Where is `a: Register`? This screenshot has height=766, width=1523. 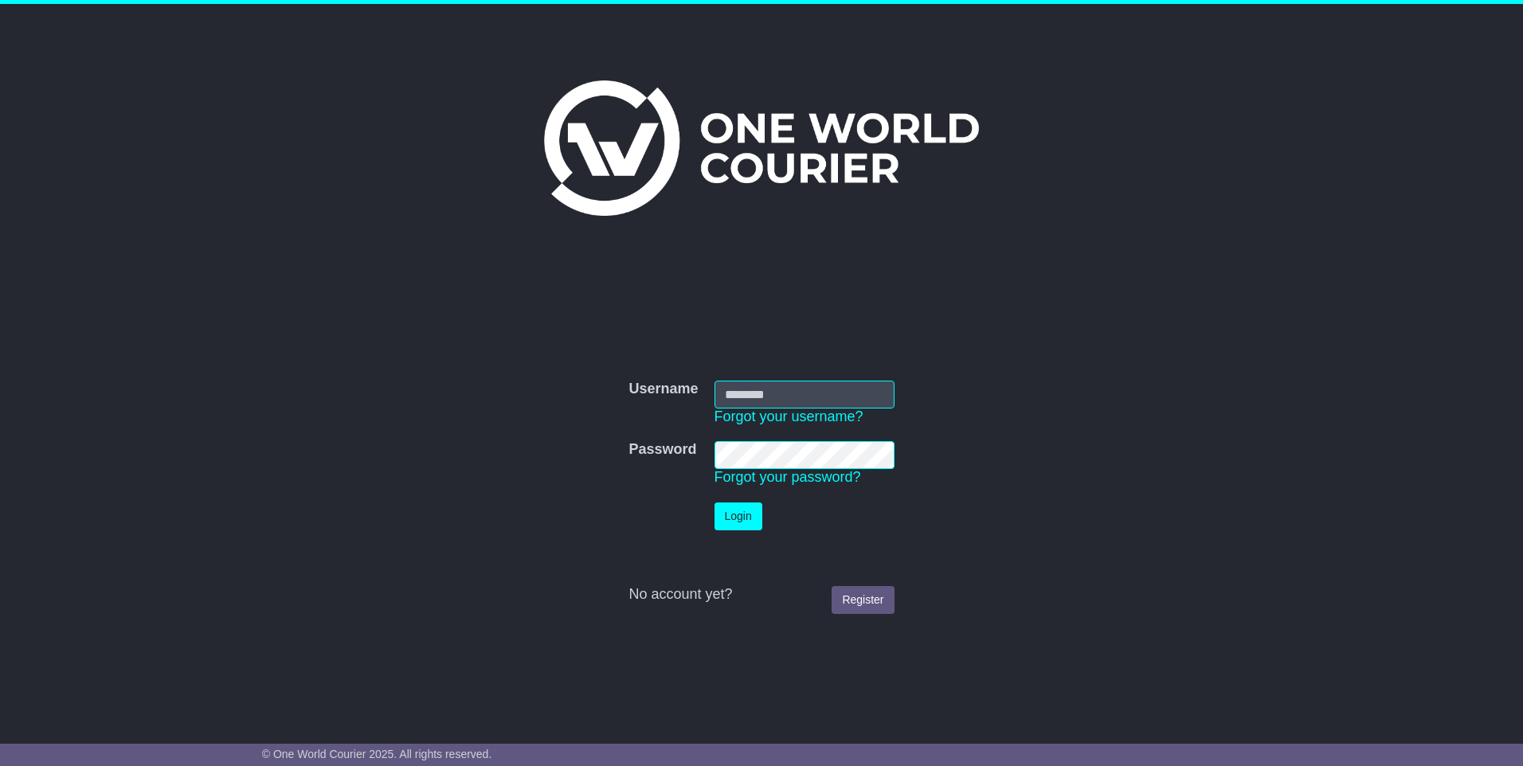 a: Register is located at coordinates (863, 600).